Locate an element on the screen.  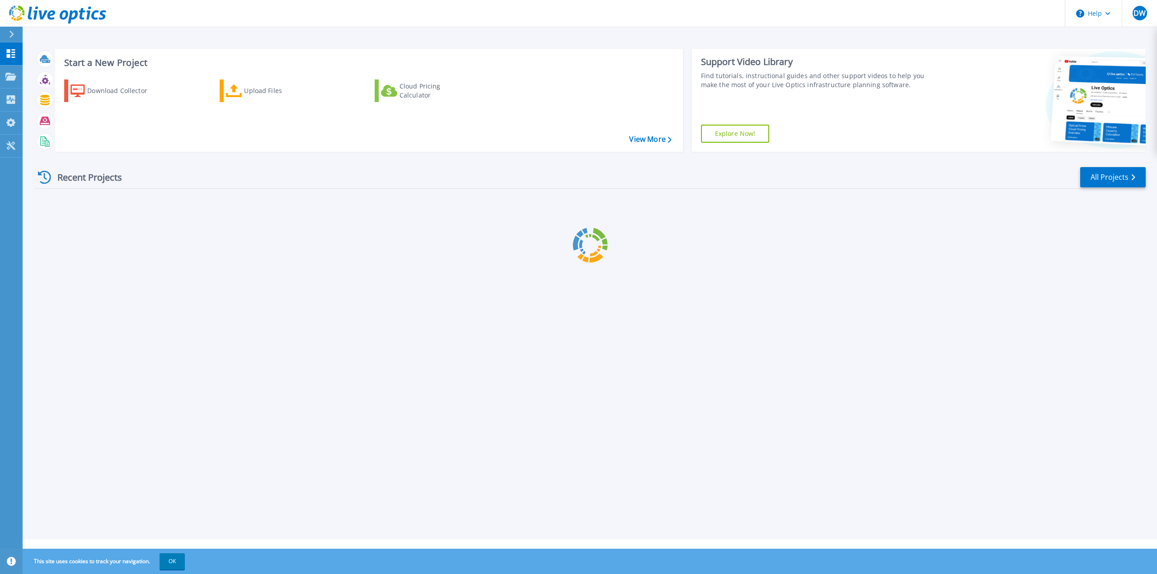
a: All Projects is located at coordinates (1113, 177).